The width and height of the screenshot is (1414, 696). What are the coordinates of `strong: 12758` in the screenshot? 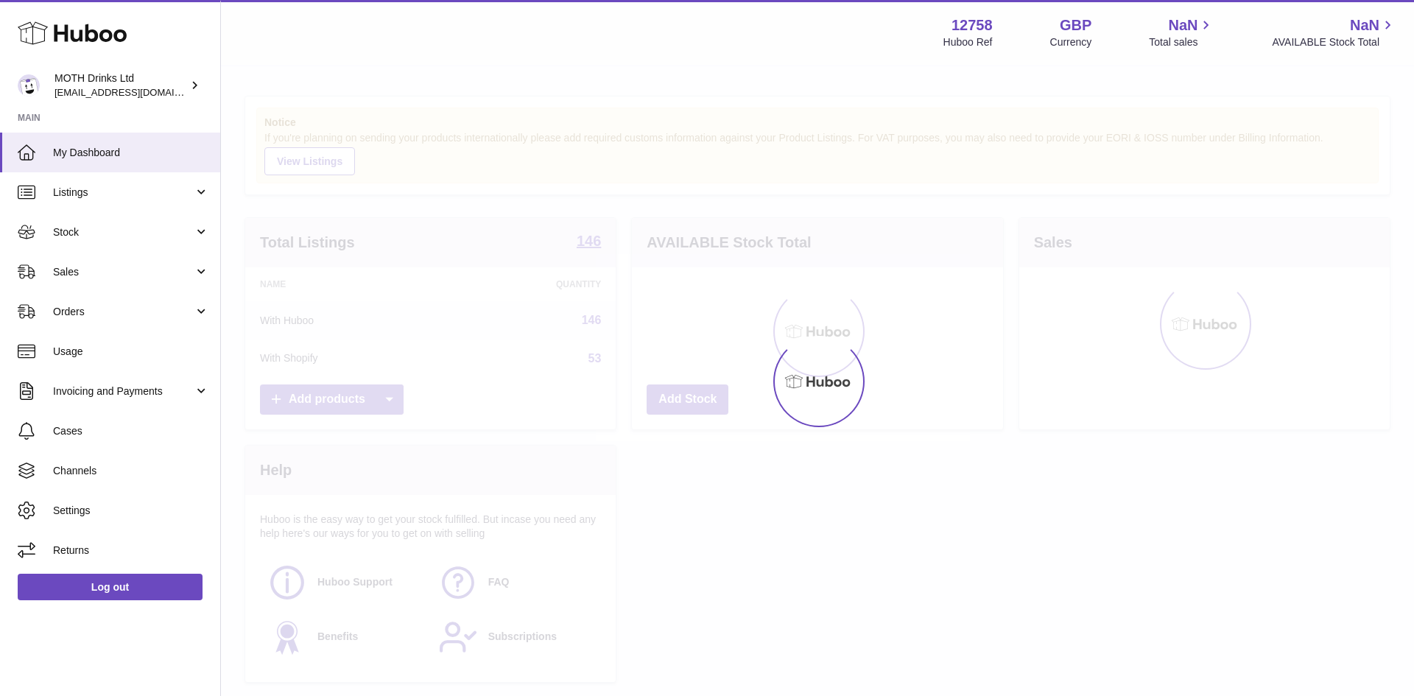 It's located at (972, 25).